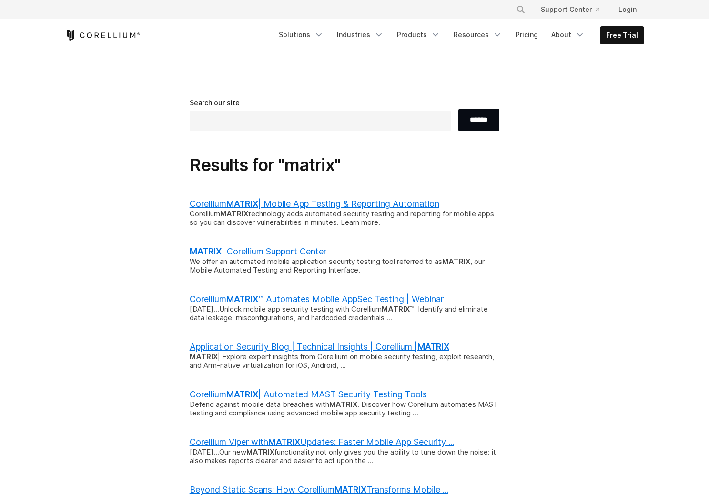 The height and width of the screenshot is (495, 709). What do you see at coordinates (258, 251) in the screenshot?
I see `a: MATRIX| Corellium Support Center` at bounding box center [258, 251].